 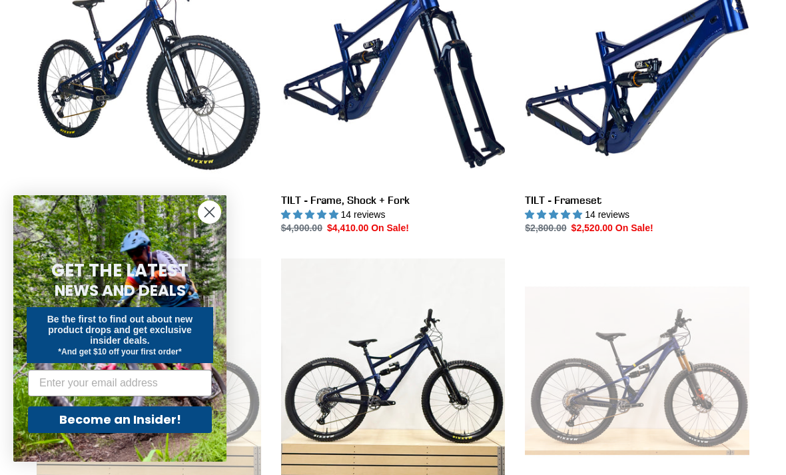 I want to click on span: *And get $10 off your first order*, so click(x=119, y=352).